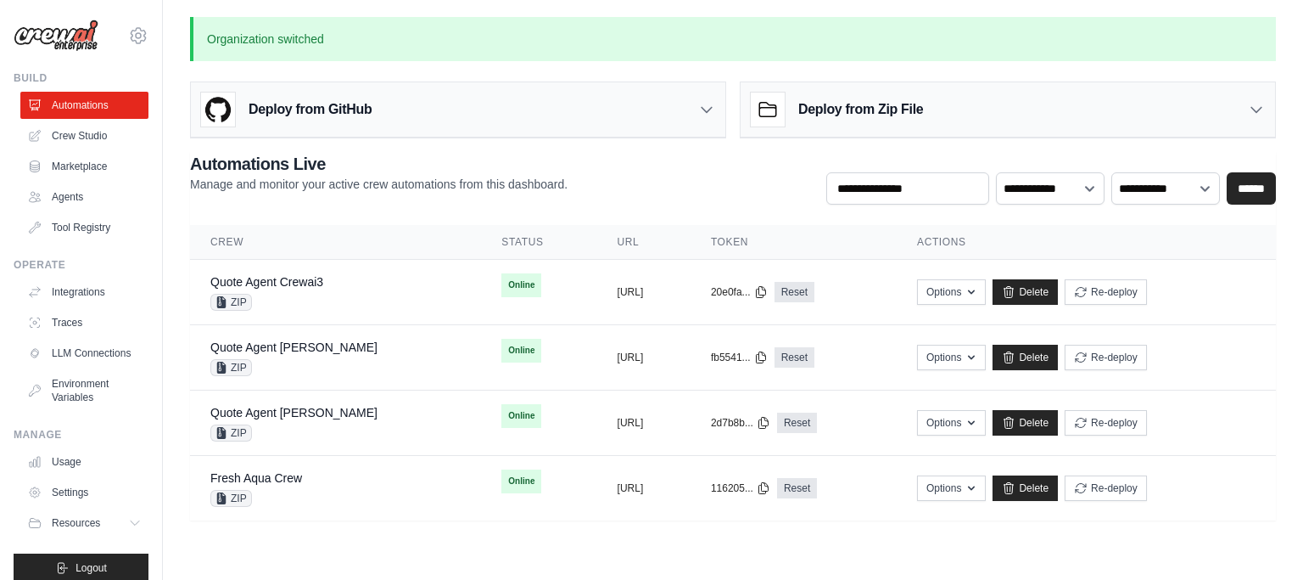 This screenshot has height=580, width=1303. What do you see at coordinates (310, 109) in the screenshot?
I see `h3: Deploy from GitHub` at bounding box center [310, 109].